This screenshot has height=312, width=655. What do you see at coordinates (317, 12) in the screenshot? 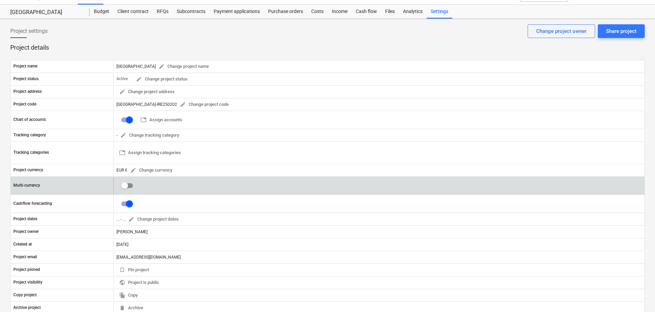
I see `div: Costs` at bounding box center [317, 12].